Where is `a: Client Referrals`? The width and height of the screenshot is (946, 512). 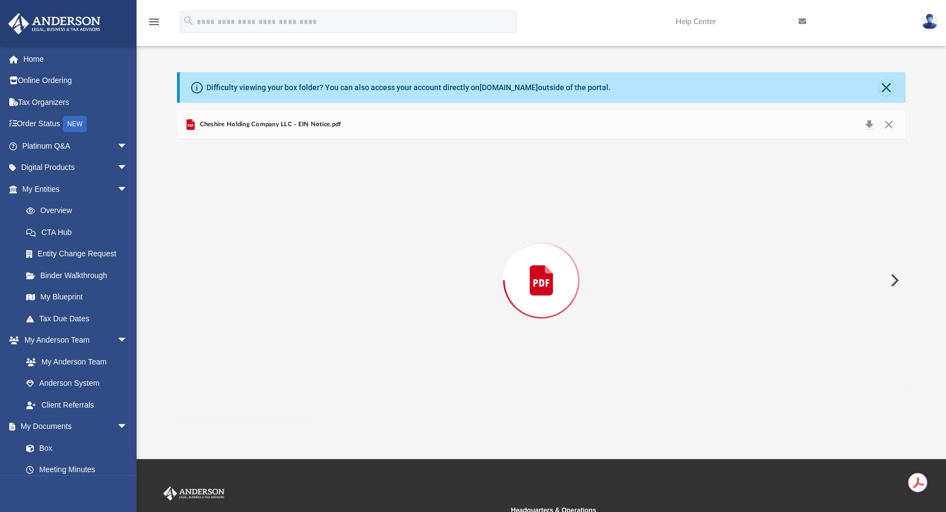 a: Client Referrals is located at coordinates (77, 405).